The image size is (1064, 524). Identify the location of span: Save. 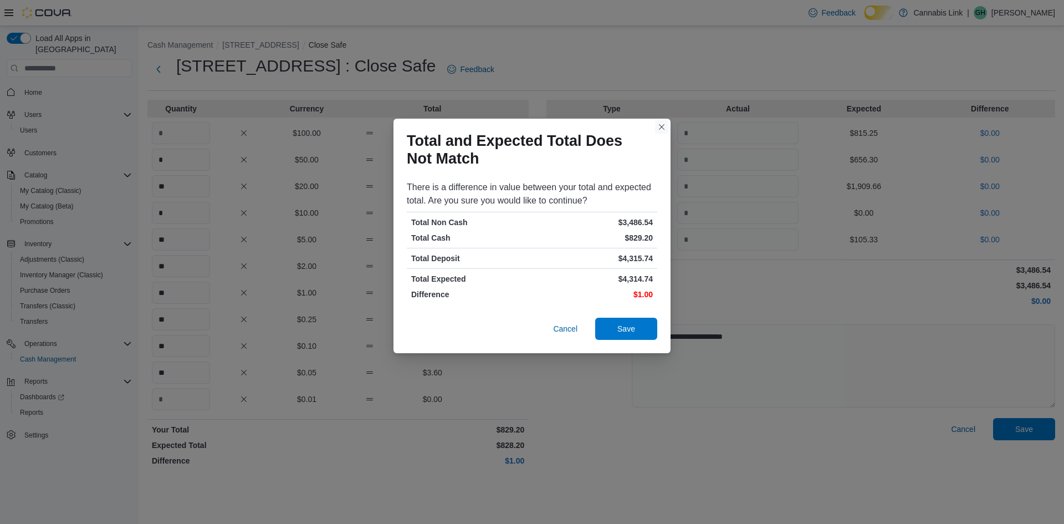
(626, 329).